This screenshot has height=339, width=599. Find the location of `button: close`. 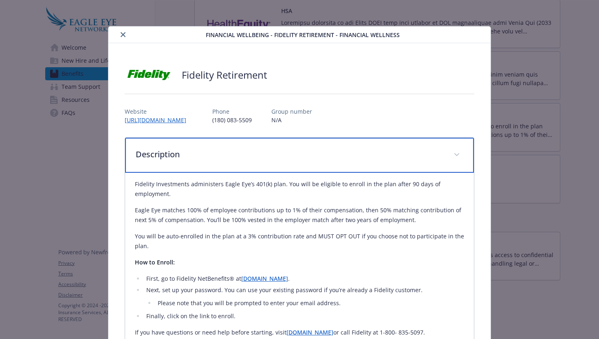

button: close is located at coordinates (123, 35).